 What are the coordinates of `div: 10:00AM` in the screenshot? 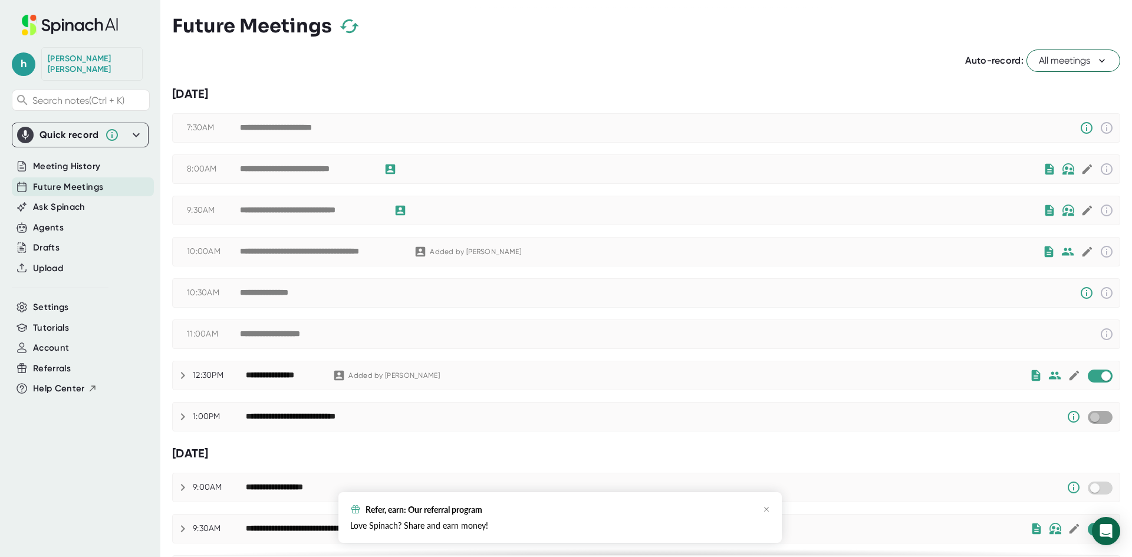 It's located at (214, 252).